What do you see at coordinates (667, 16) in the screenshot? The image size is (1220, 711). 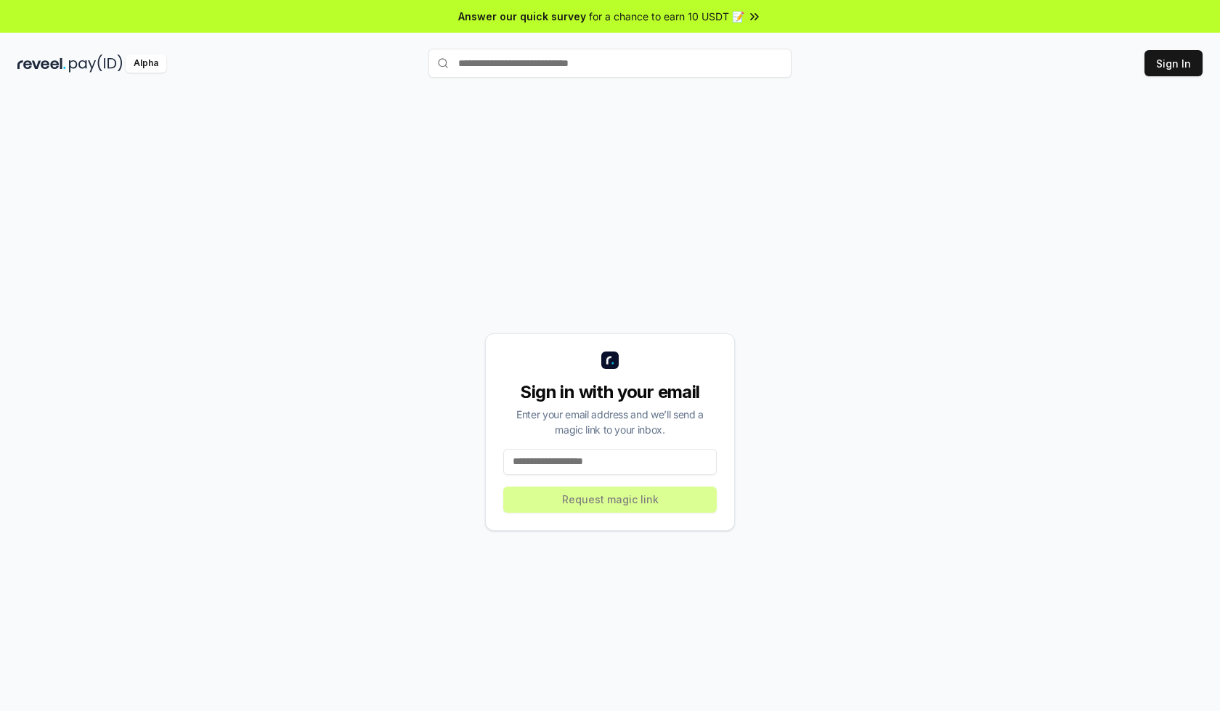 I see `span: for a chance to earn 10 USDT 📝` at bounding box center [667, 16].